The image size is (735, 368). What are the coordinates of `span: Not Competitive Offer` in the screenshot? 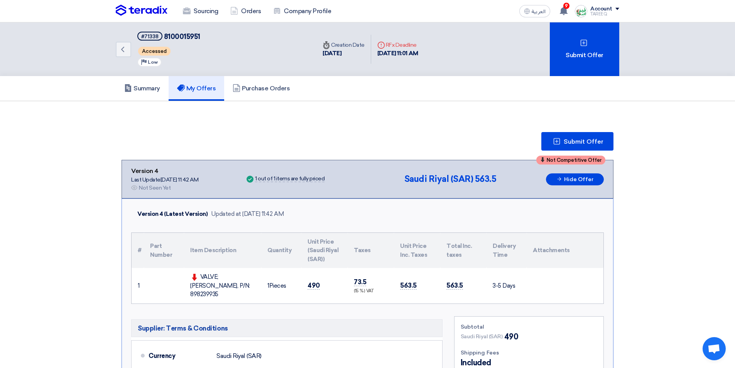 It's located at (574, 160).